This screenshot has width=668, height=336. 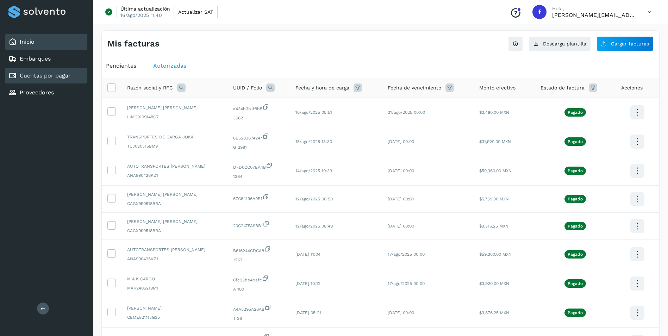 What do you see at coordinates (259, 279) in the screenshot?
I see `span: 6fc23be4bafc` at bounding box center [259, 279].